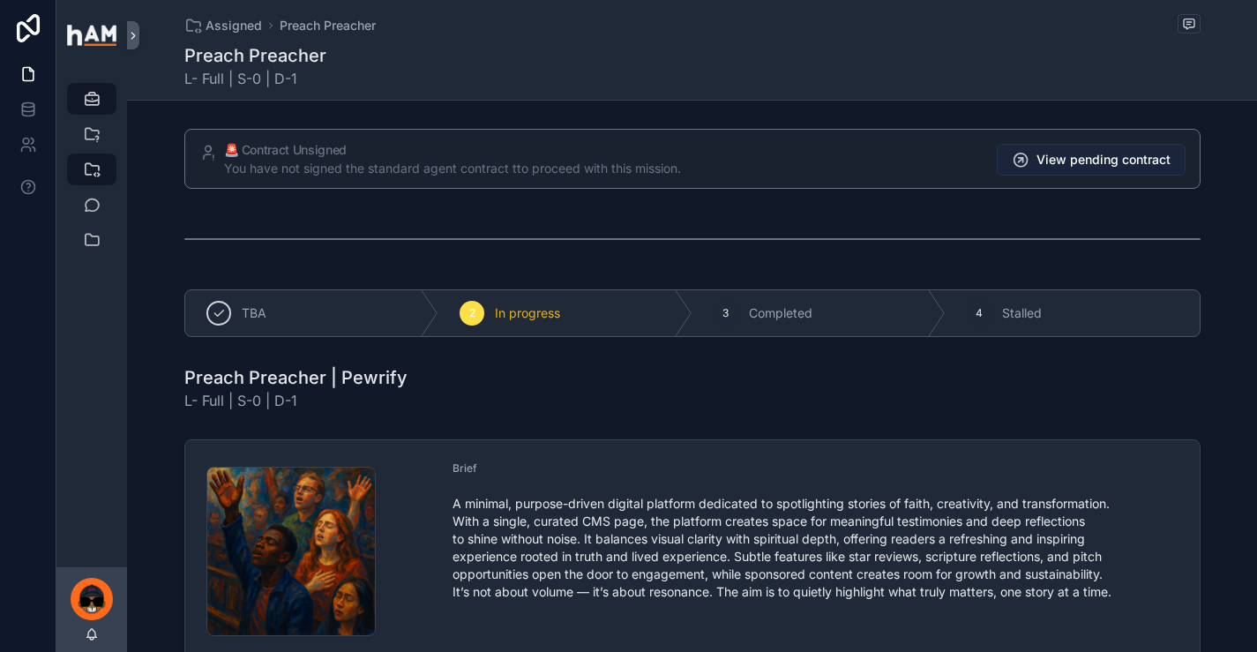 This screenshot has height=652, width=1257. Describe the element at coordinates (979, 313) in the screenshot. I see `span: 4` at that location.